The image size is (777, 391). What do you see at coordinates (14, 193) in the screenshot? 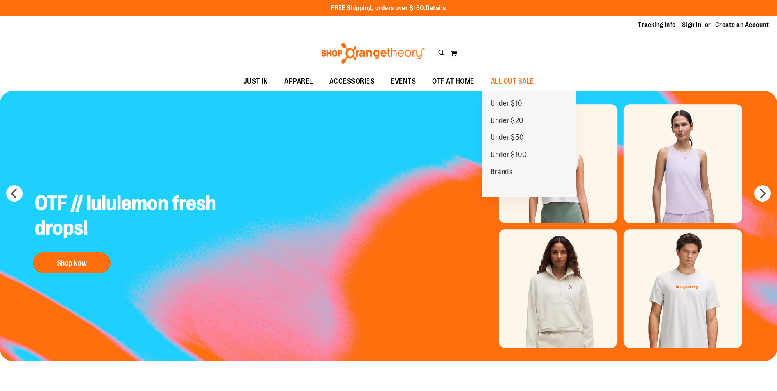
I see `button: prev` at bounding box center [14, 193].